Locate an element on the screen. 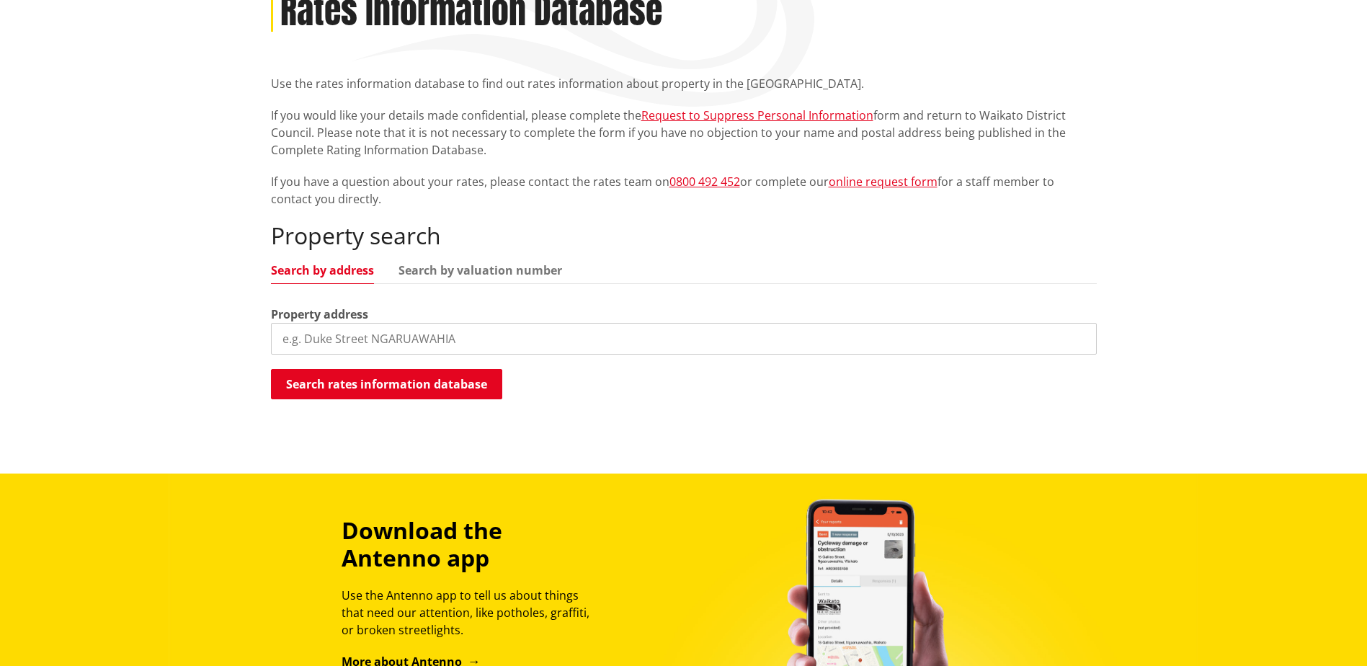 This screenshot has height=666, width=1367. p: If you have a question about your rates, please contact the rates team on or complete our for a s... is located at coordinates (684, 190).